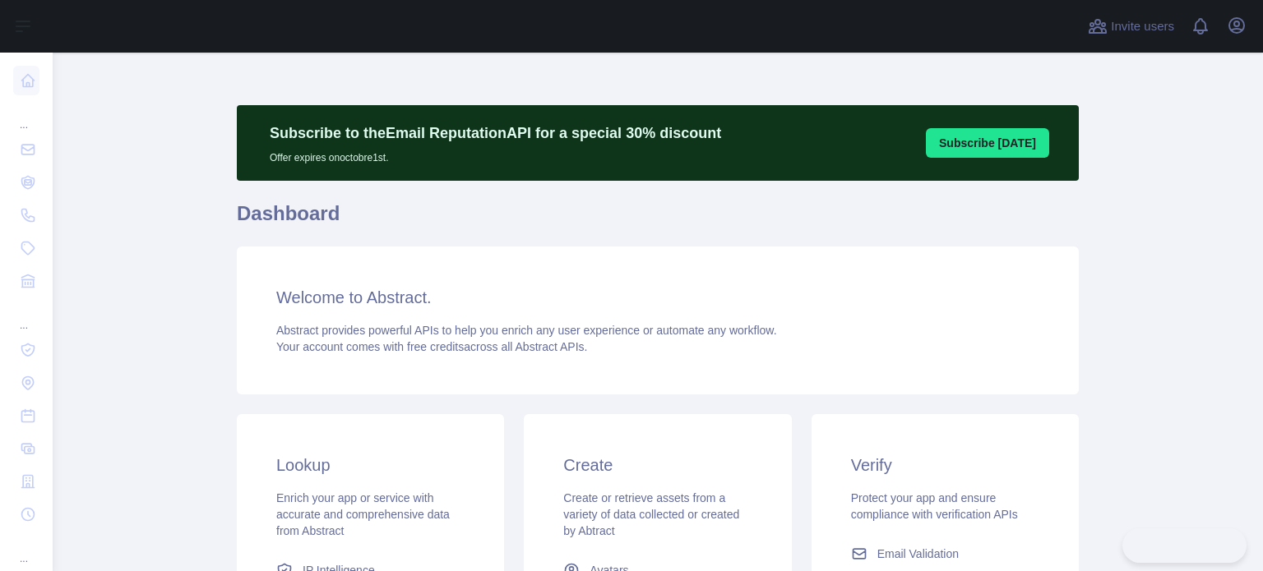 The height and width of the screenshot is (571, 1263). What do you see at coordinates (934, 506) in the screenshot?
I see `span: Protect your app and ensure compliance with verification APIs` at bounding box center [934, 506].